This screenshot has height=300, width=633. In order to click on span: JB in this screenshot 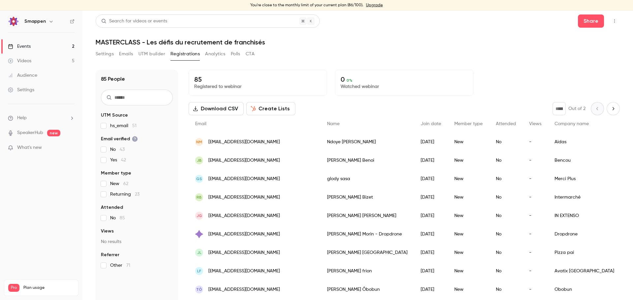, I will do `click(199, 160)`.